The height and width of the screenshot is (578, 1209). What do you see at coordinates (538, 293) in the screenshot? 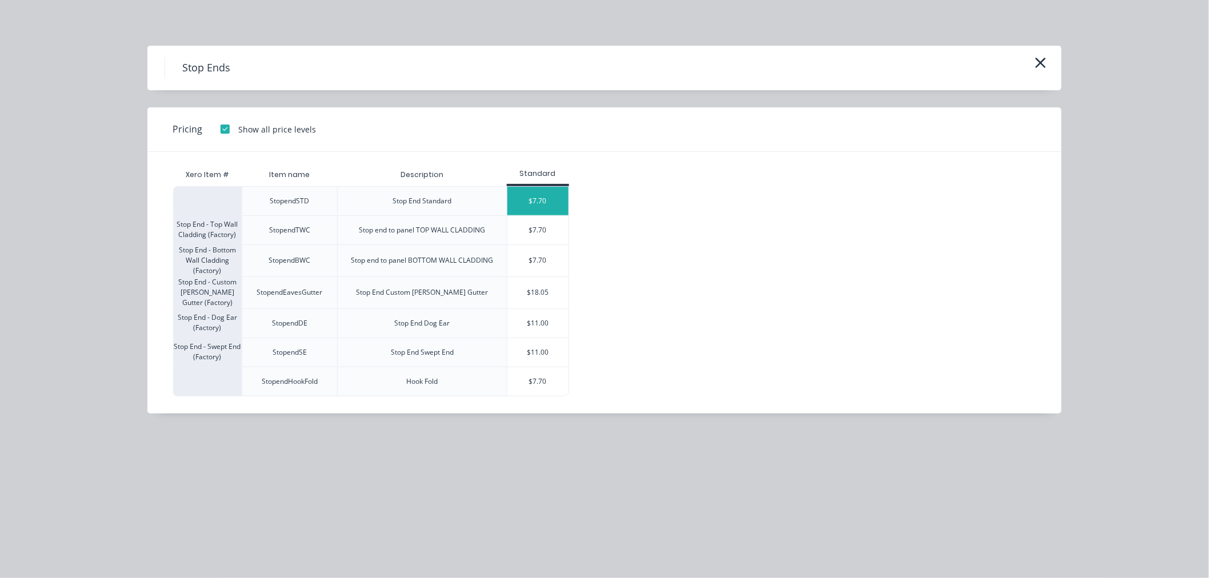
I see `div: $18.05` at bounding box center [538, 293].